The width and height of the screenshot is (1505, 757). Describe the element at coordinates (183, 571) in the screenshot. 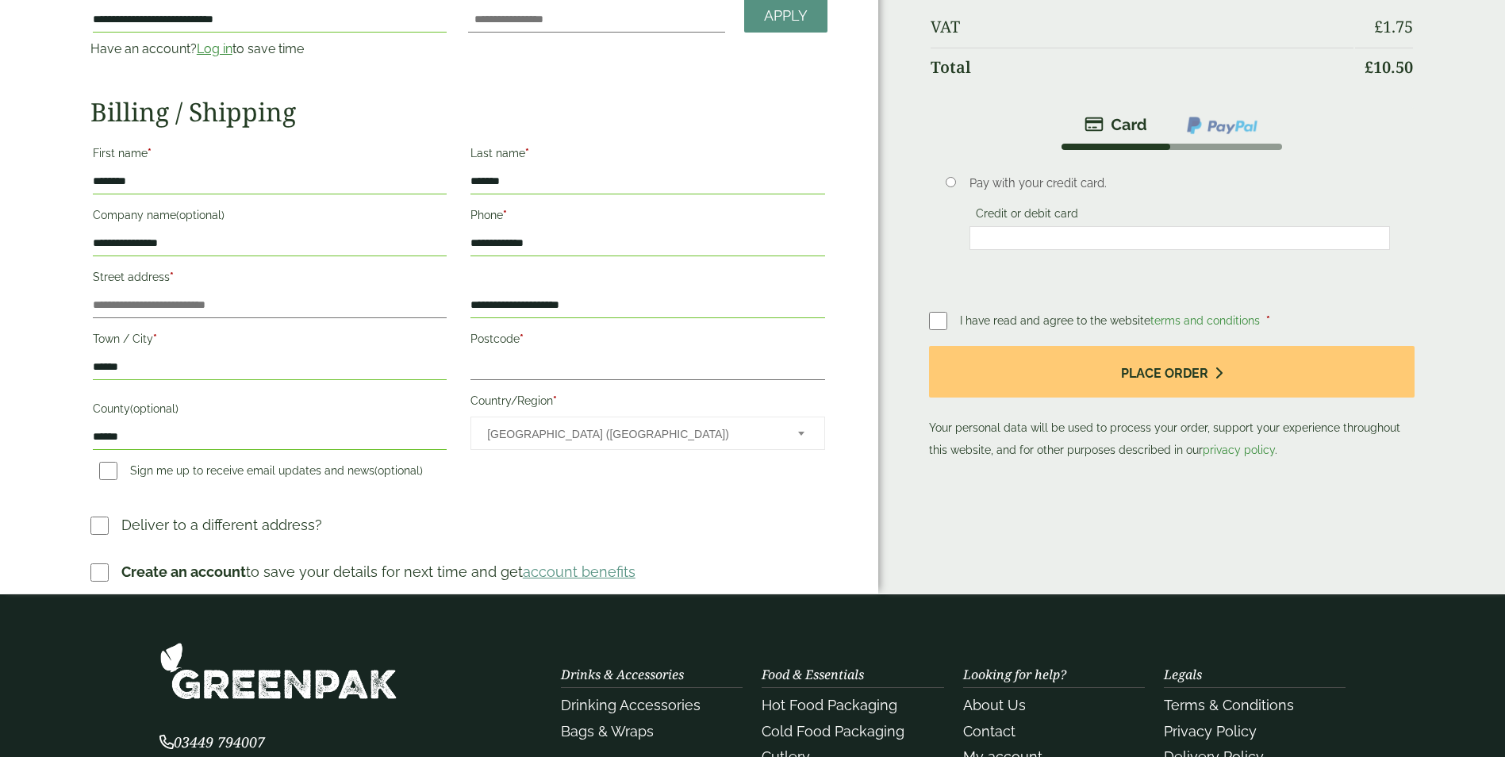

I see `strong: Create an account` at that location.